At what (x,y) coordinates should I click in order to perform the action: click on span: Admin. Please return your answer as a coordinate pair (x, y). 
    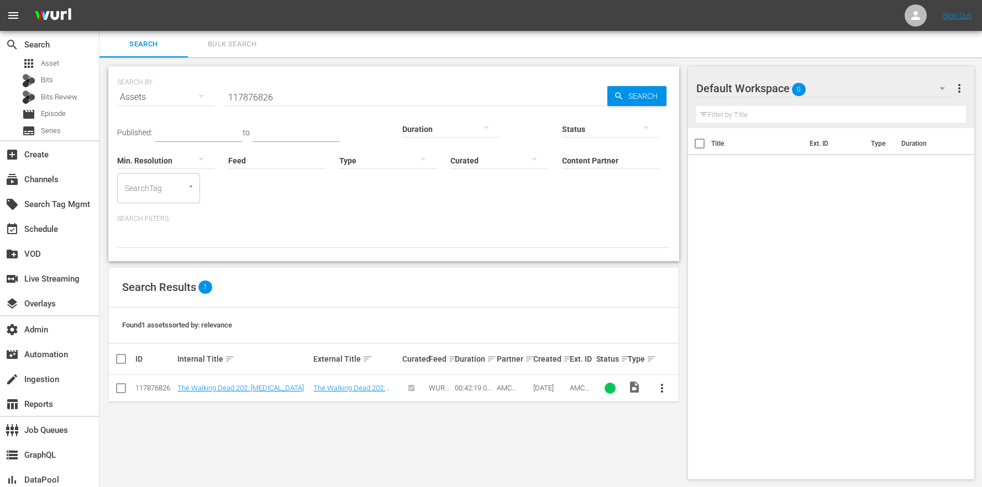
    Looking at the image, I should click on (12, 330).